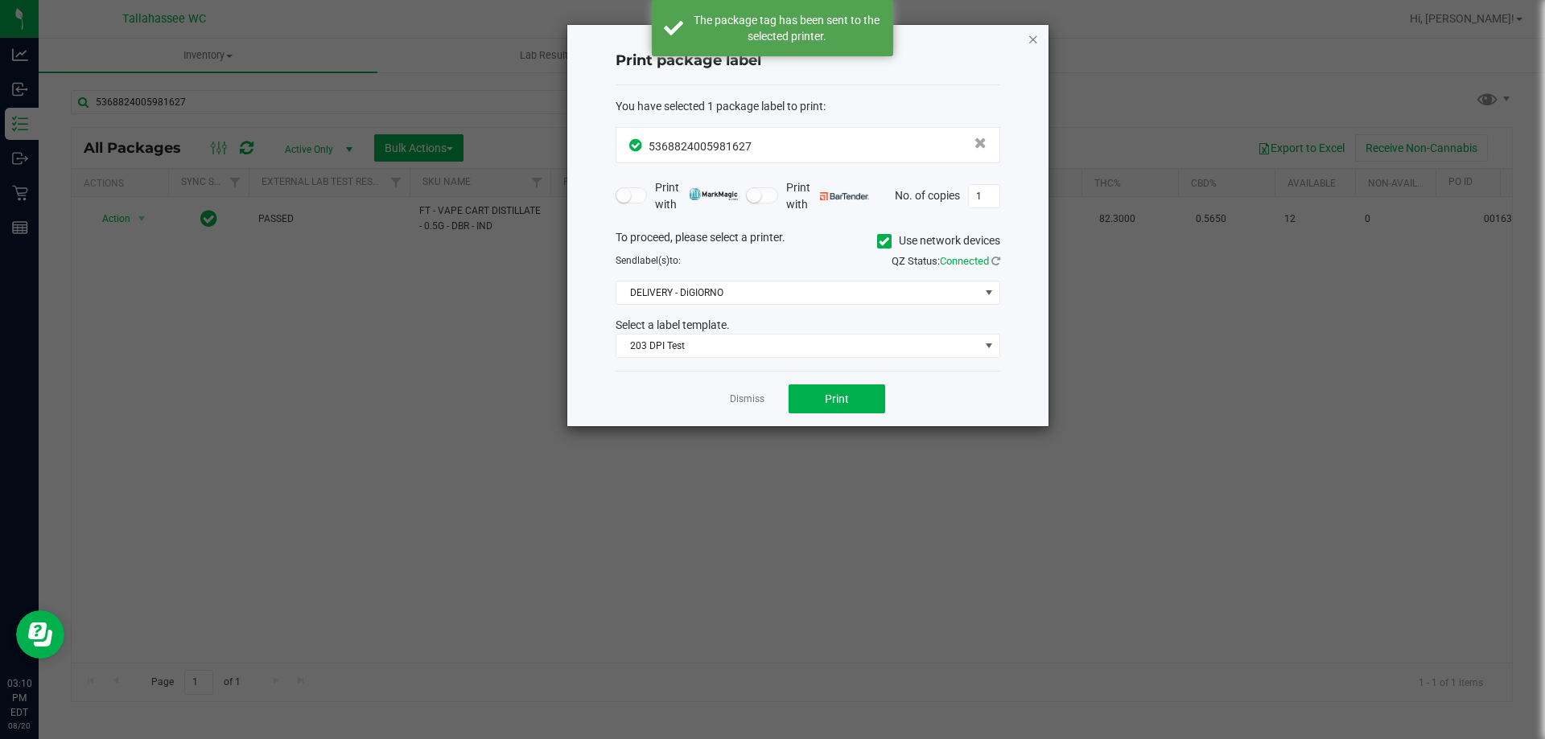 Image resolution: width=1545 pixels, height=739 pixels. I want to click on button: Print, so click(837, 399).